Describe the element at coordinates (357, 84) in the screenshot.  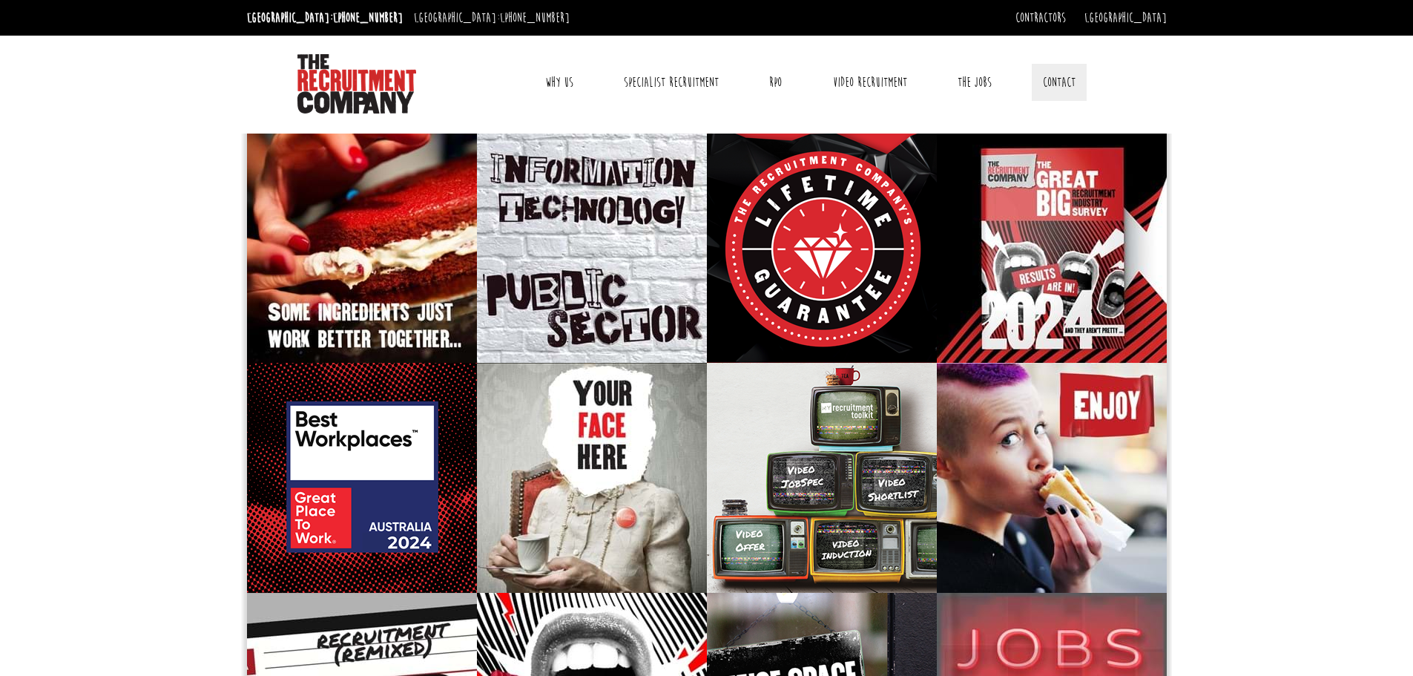
I see `img: The Recruitment Company` at that location.